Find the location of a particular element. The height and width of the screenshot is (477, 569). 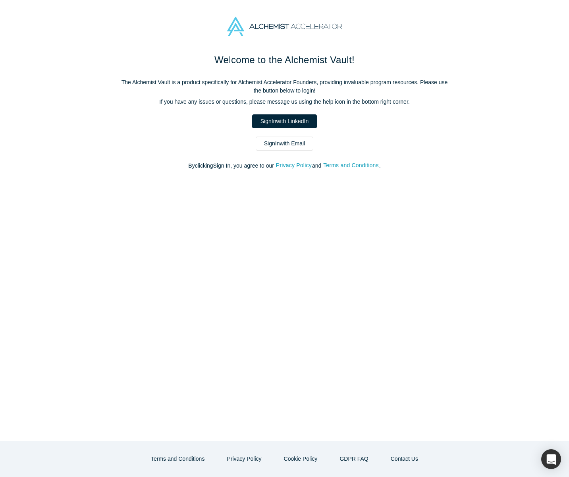

p: By clicking Sign In , you agree to our and . is located at coordinates (285, 166).